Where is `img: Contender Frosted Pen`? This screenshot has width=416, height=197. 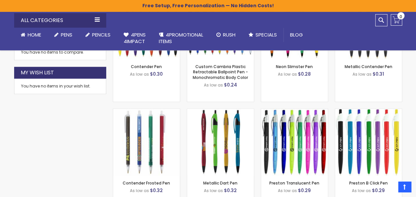
img: Contender Frosted Pen is located at coordinates (146, 142).